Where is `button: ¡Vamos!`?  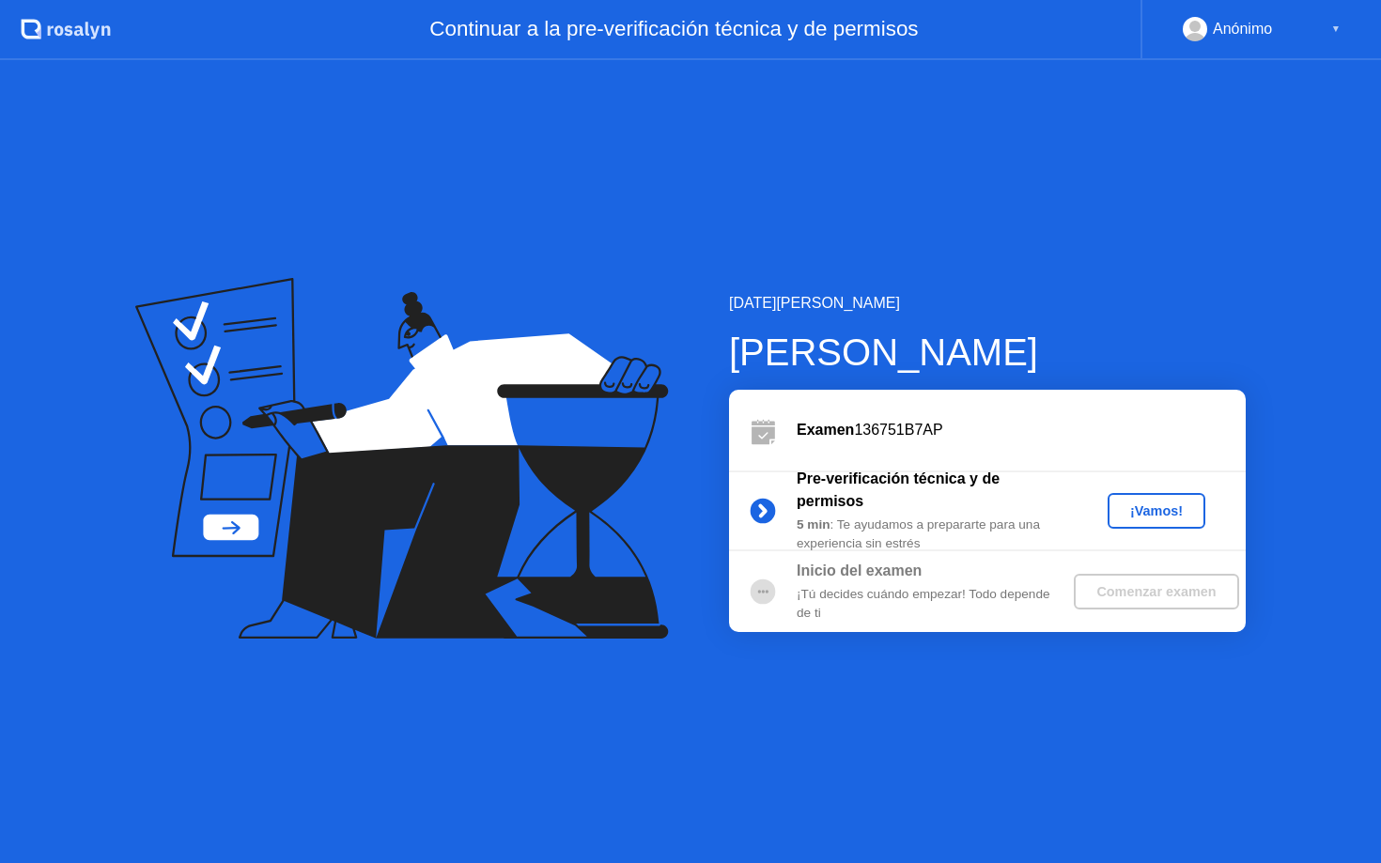 button: ¡Vamos! is located at coordinates (1157, 511).